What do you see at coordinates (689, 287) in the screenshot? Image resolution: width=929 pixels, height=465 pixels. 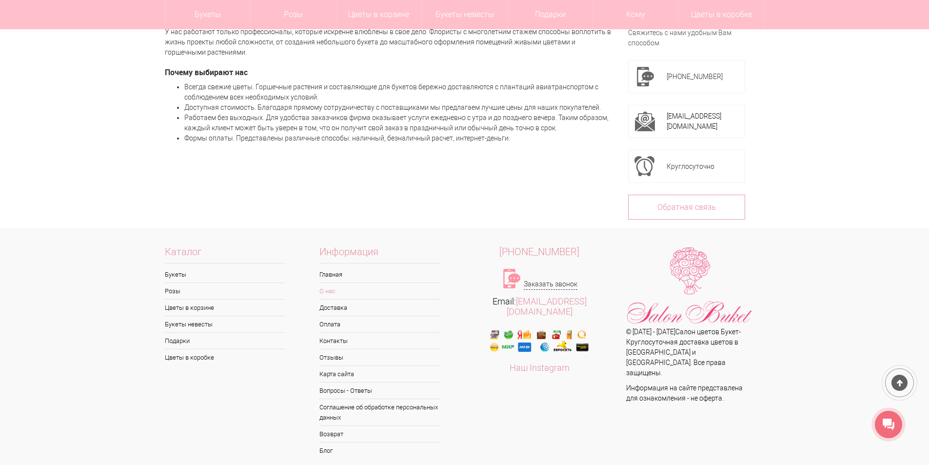 I see `img: Цветы Нижний Новгород` at bounding box center [689, 287].